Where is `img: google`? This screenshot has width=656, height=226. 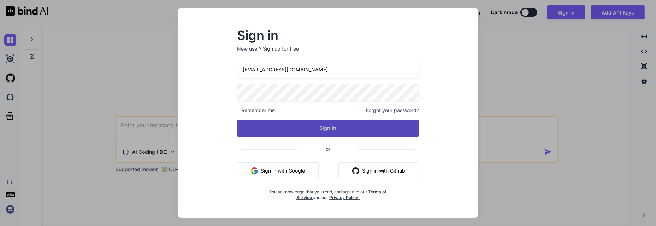 img: google is located at coordinates (254, 171).